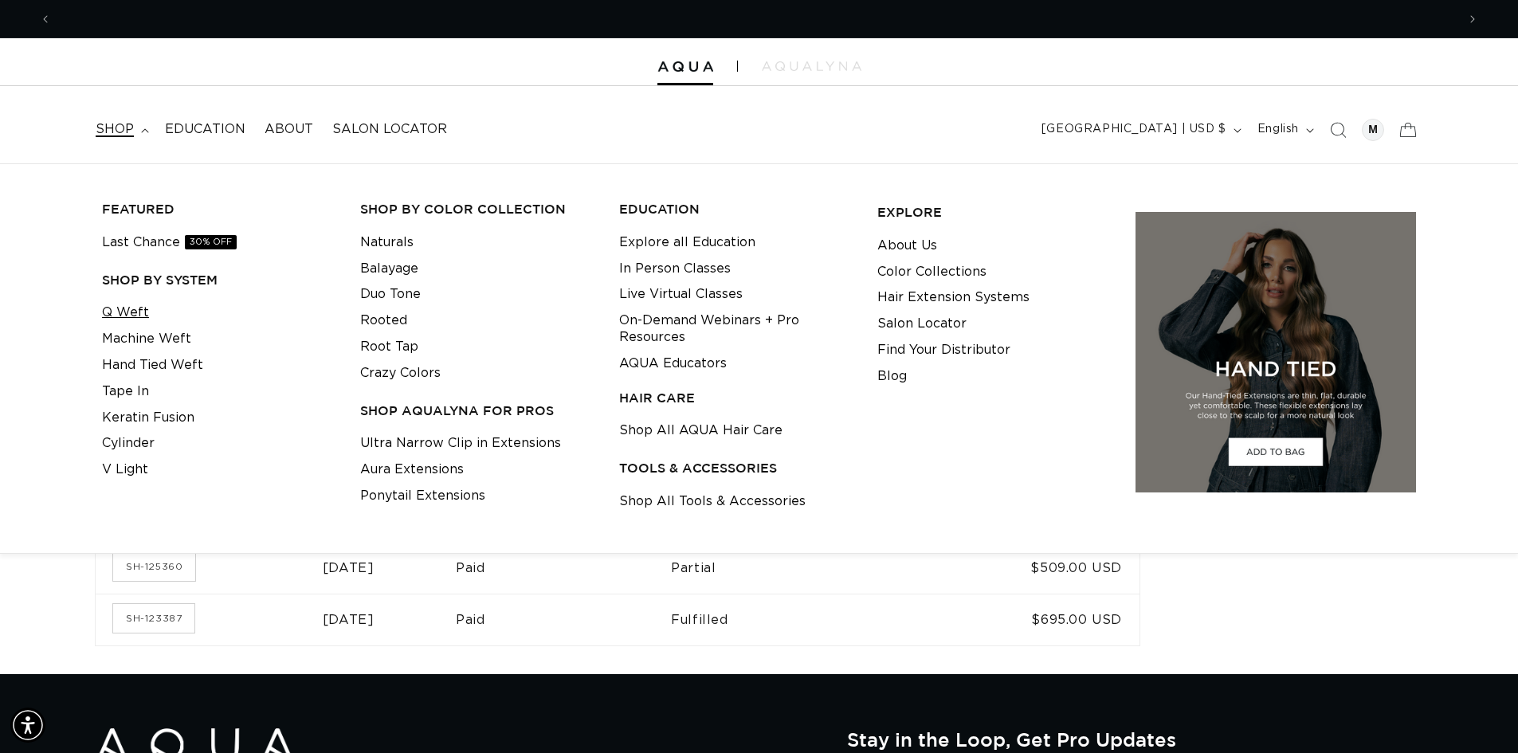  I want to click on a: Aura Extensions, so click(412, 469).